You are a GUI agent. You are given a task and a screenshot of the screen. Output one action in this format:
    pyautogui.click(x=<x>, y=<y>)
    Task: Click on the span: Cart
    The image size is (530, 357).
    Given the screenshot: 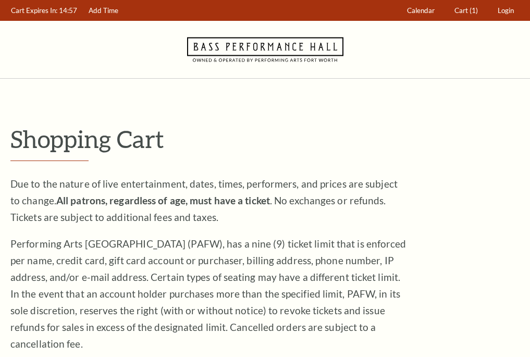 What is the action you would take?
    pyautogui.click(x=461, y=10)
    